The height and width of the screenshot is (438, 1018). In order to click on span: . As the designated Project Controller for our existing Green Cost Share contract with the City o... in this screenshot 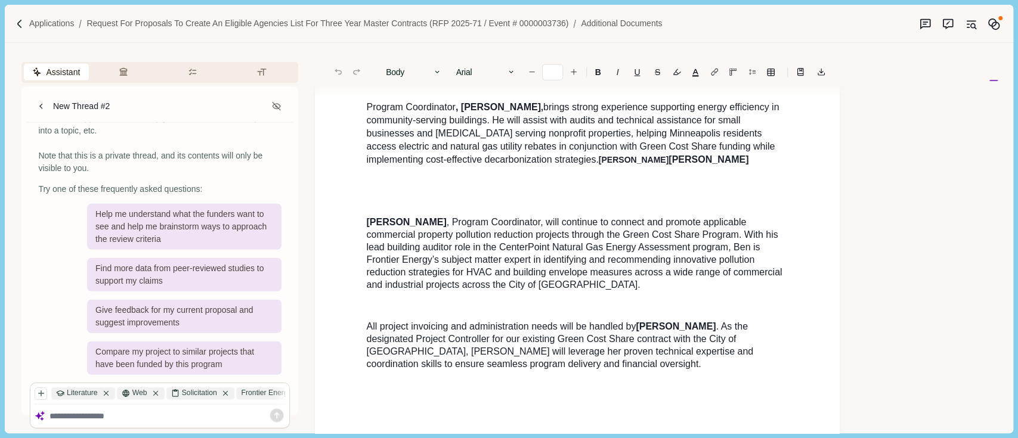, I will do `click(561, 345)`.